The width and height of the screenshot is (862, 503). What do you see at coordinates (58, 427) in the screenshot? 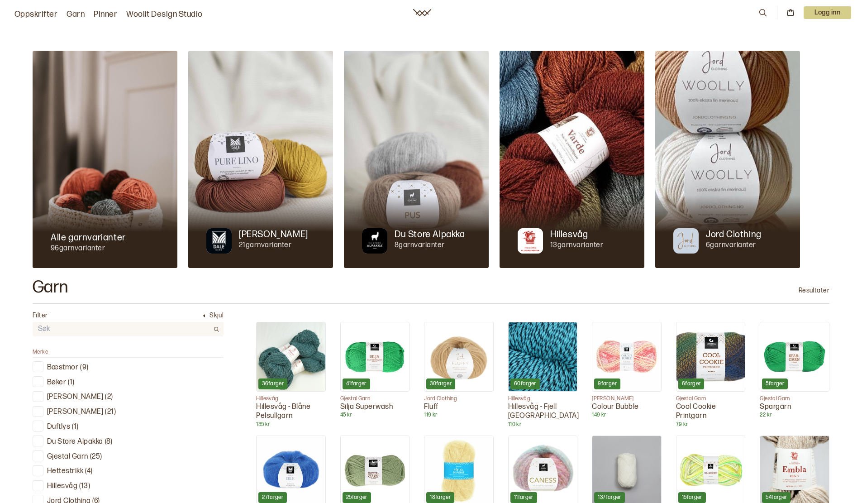
I see `p: Duftlys` at bounding box center [58, 427].